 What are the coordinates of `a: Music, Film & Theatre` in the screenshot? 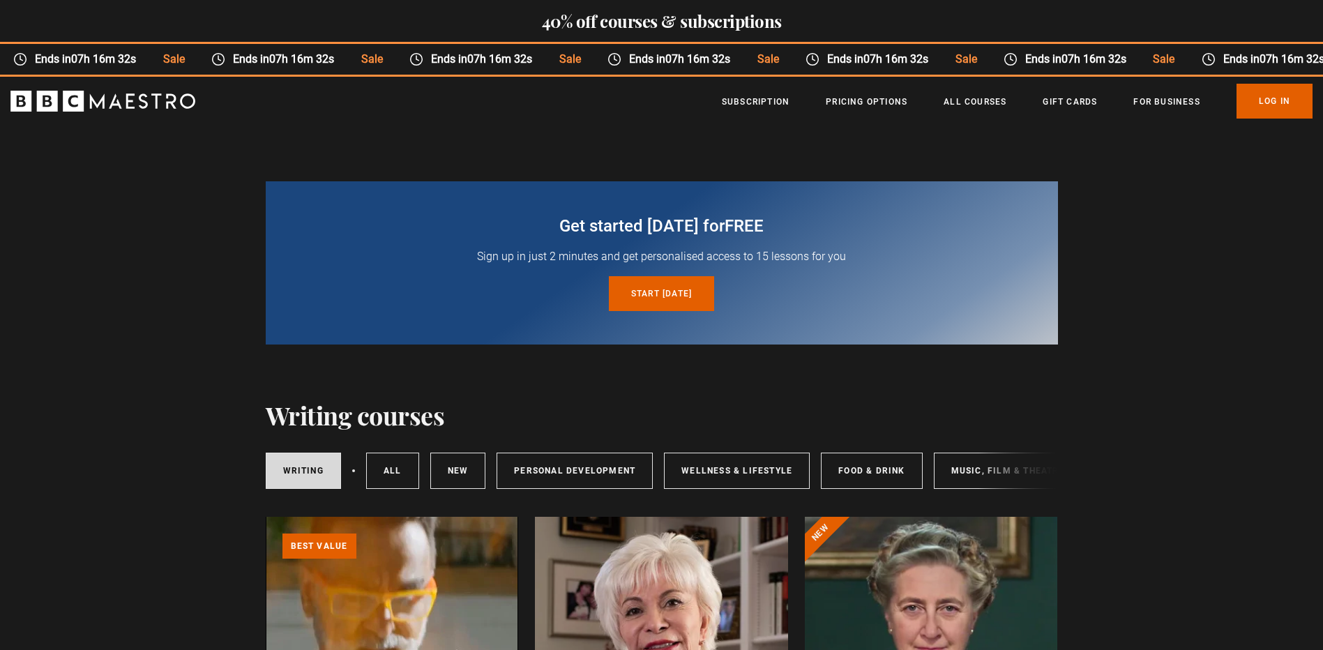 It's located at (1008, 471).